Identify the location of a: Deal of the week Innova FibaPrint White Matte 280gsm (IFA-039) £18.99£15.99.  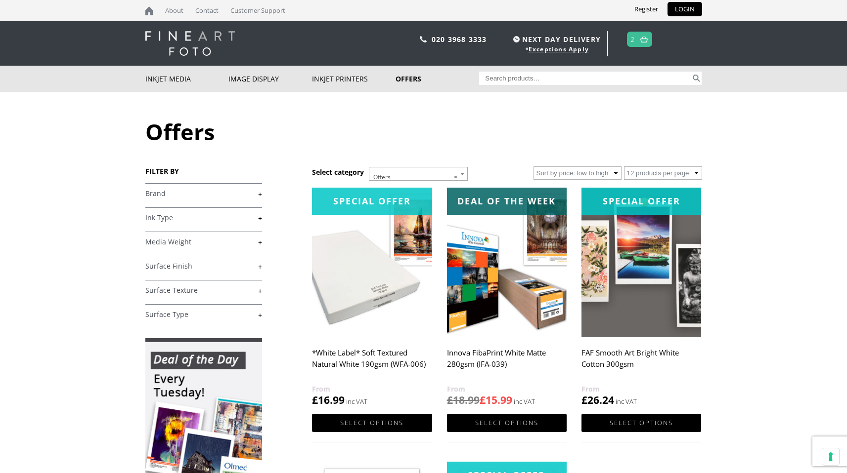
(507, 297).